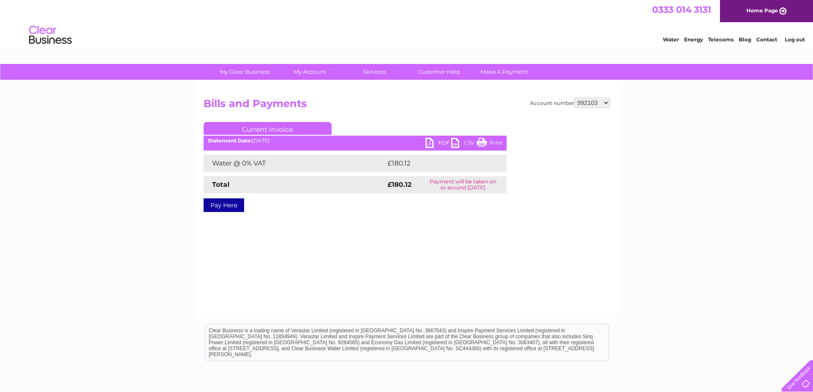 Image resolution: width=813 pixels, height=392 pixels. I want to click on a: PDF, so click(438, 144).